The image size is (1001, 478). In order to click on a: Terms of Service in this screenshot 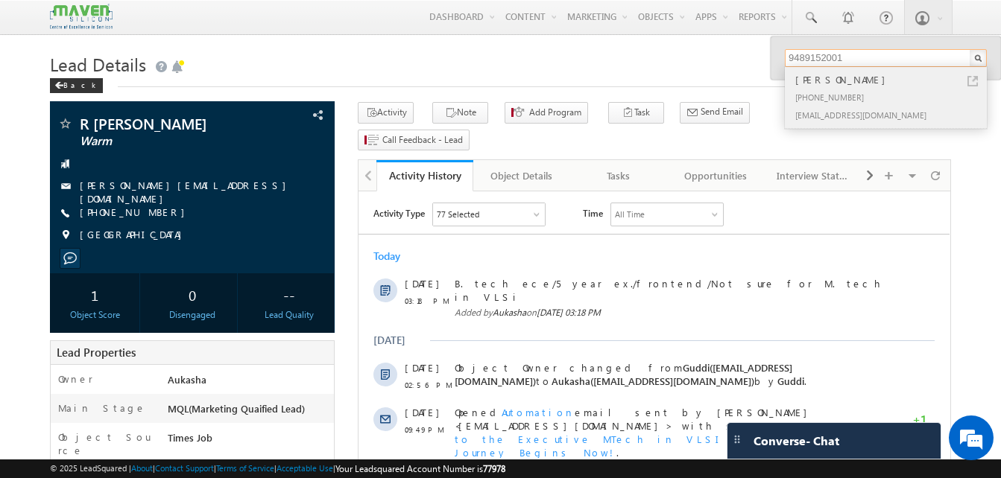, I will do `click(245, 468)`.